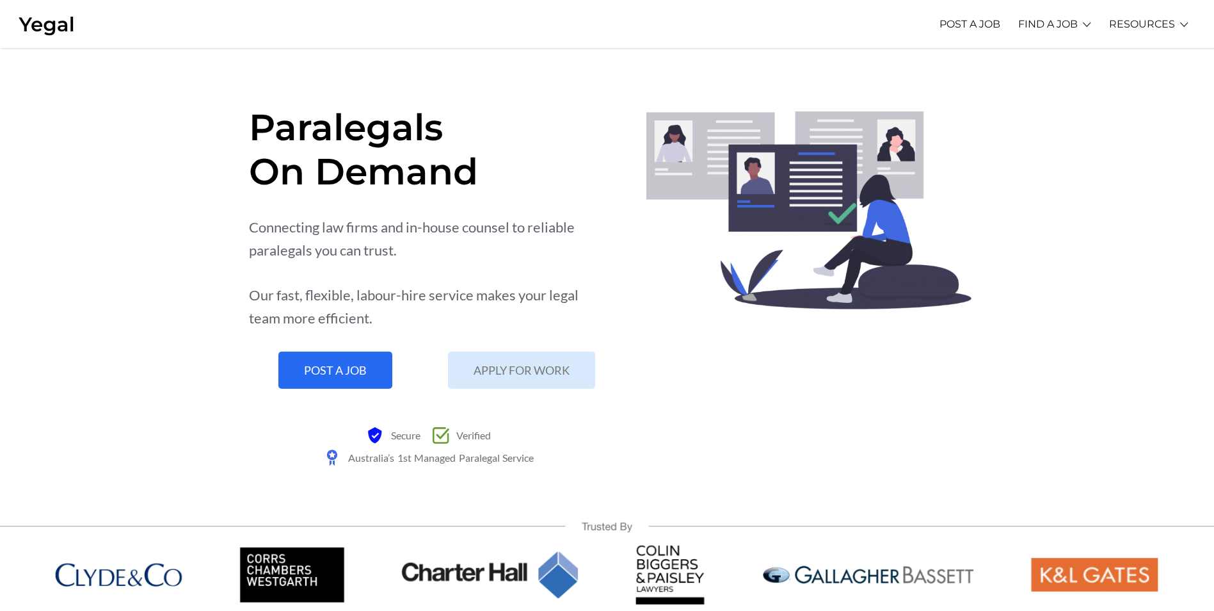 The height and width of the screenshot is (611, 1214). What do you see at coordinates (1142, 24) in the screenshot?
I see `a: RESOURCES` at bounding box center [1142, 24].